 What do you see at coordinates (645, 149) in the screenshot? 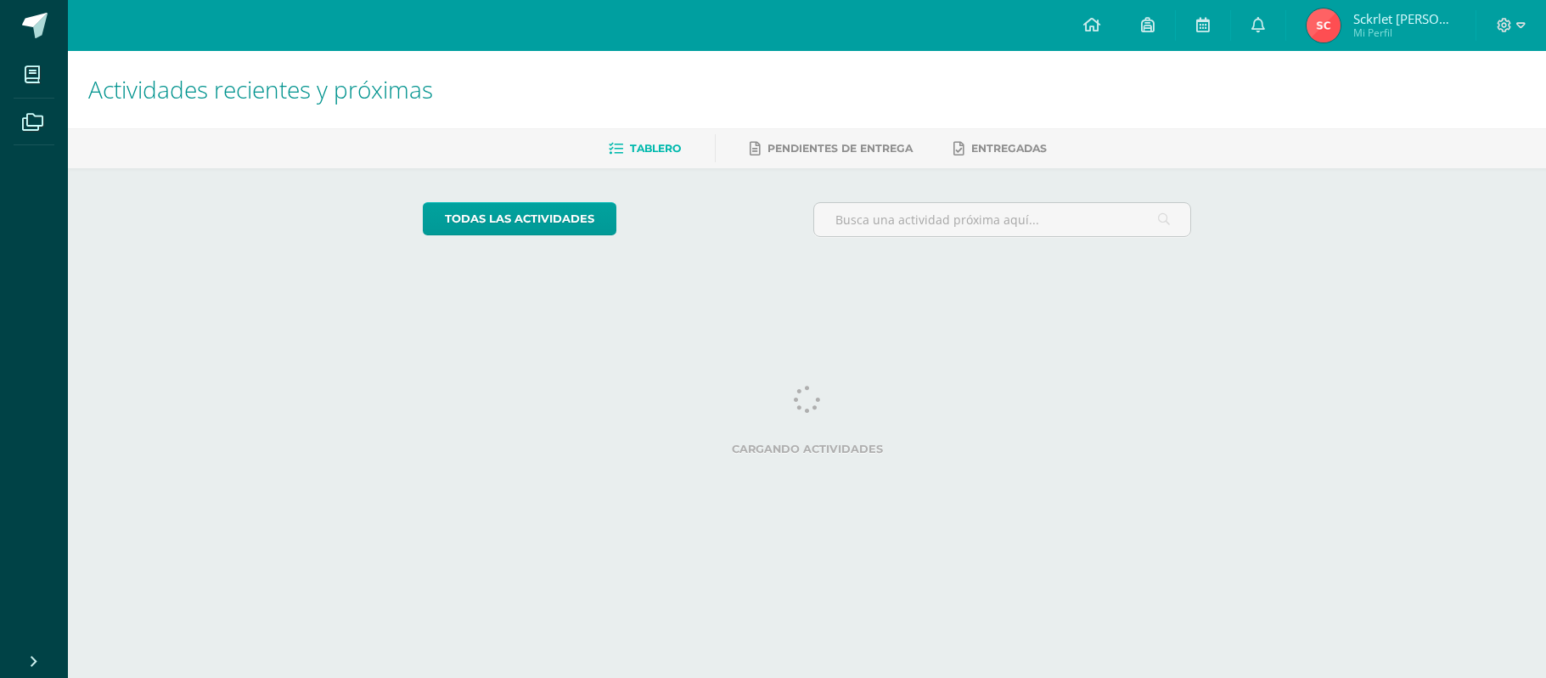
I see `a: Tablero` at bounding box center [645, 149].